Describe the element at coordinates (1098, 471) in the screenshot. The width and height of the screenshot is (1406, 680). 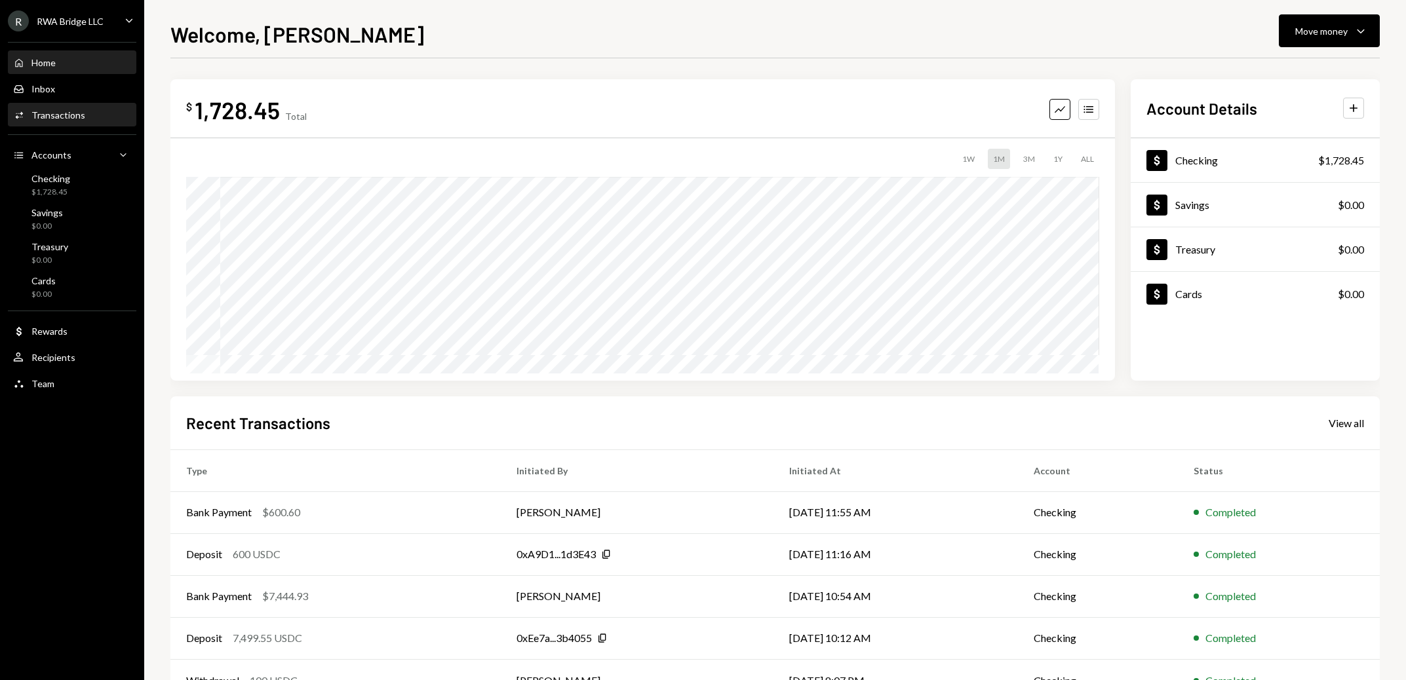
I see `th: Account` at that location.